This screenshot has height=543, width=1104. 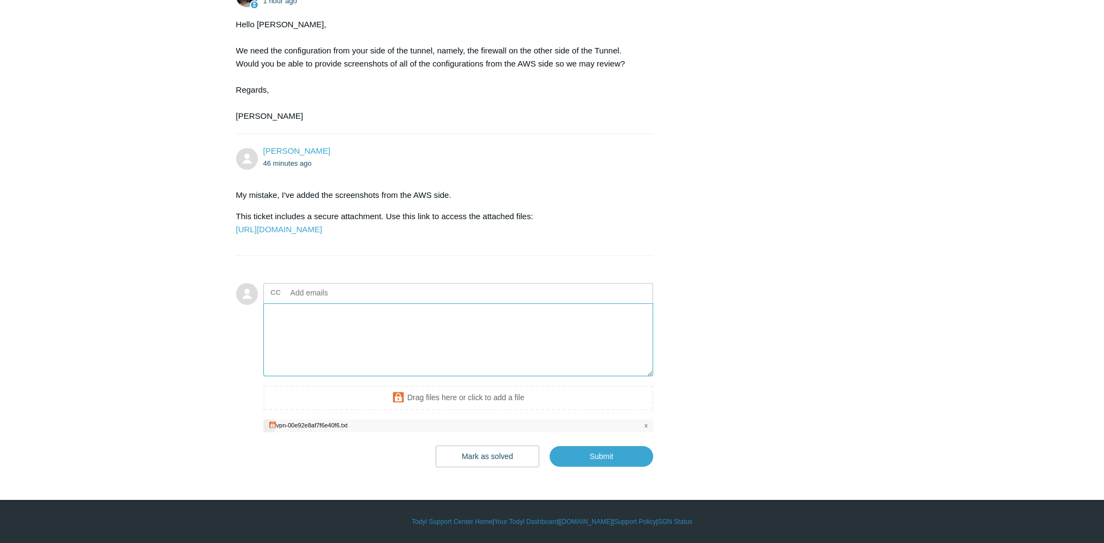 I want to click on label: CC, so click(x=275, y=293).